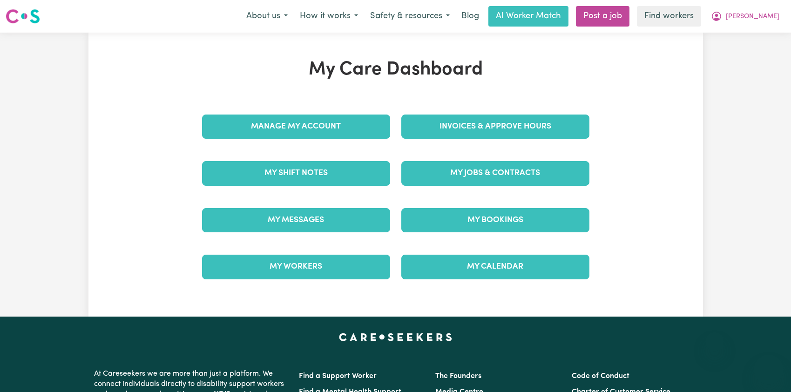  Describe the element at coordinates (601, 376) in the screenshot. I see `a: Code of Conduct` at that location.